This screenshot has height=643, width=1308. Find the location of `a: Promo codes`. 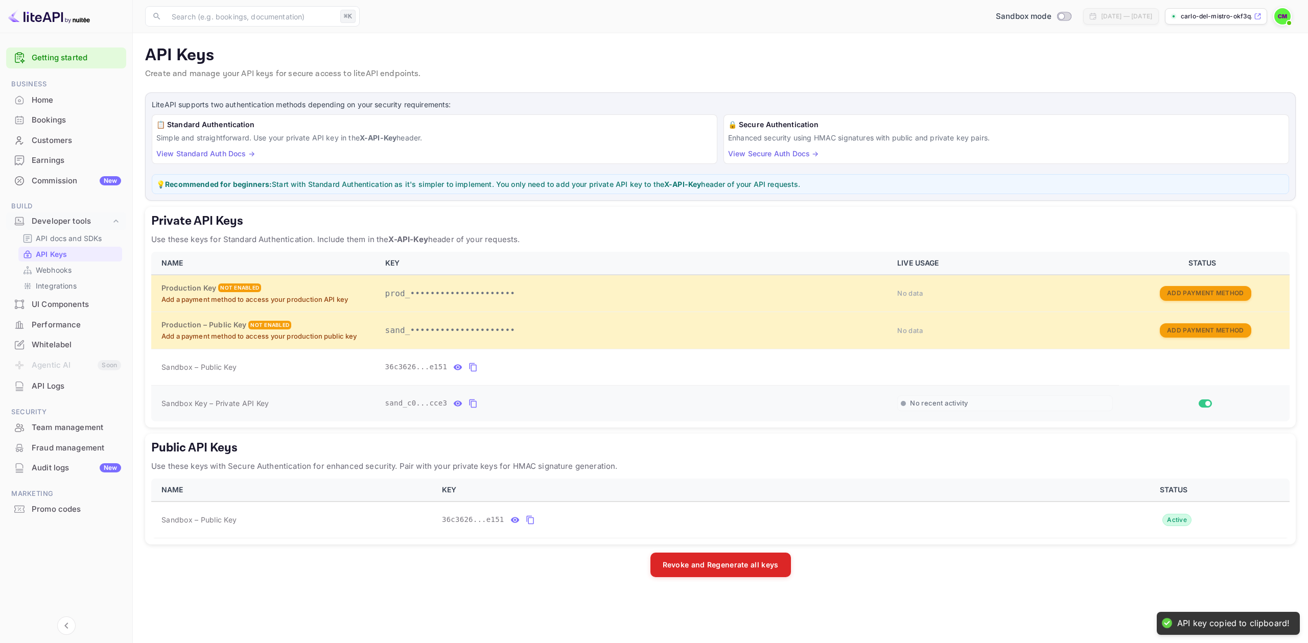

a: Promo codes is located at coordinates (66, 509).